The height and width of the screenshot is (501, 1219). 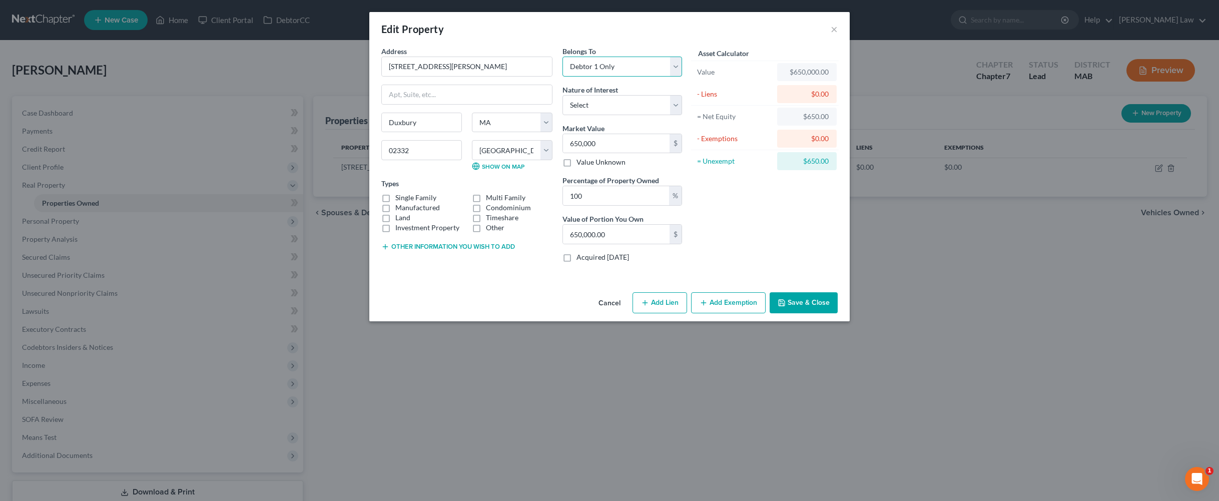 What do you see at coordinates (390, 183) in the screenshot?
I see `label: Types` at bounding box center [390, 183].